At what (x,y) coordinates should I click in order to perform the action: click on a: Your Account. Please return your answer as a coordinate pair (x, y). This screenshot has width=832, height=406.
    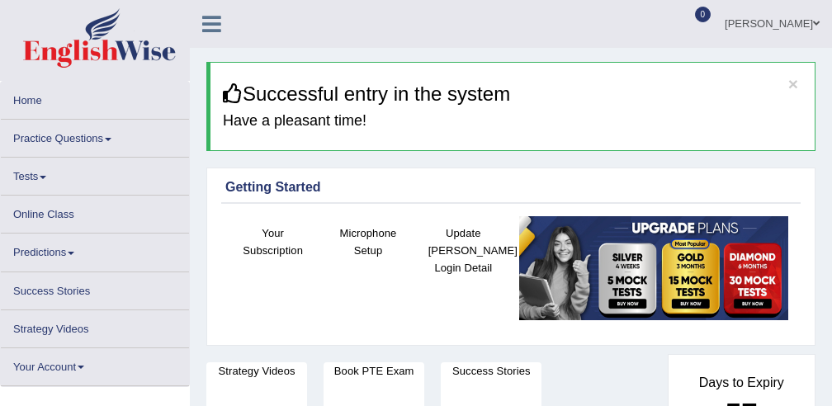
    Looking at the image, I should click on (95, 364).